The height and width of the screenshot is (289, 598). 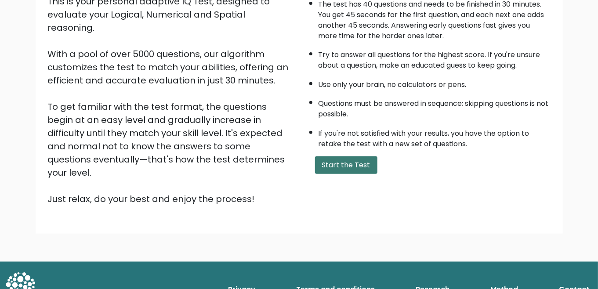 I want to click on li: If you're not satisfied with your results, you have the option to retake the test with a new set ..., so click(x=434, y=137).